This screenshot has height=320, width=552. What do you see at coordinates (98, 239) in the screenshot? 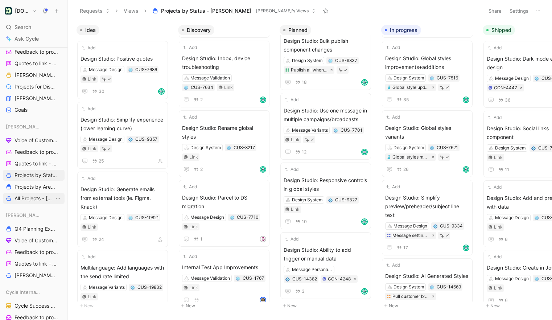
I see `button: 24` at bounding box center [98, 239].